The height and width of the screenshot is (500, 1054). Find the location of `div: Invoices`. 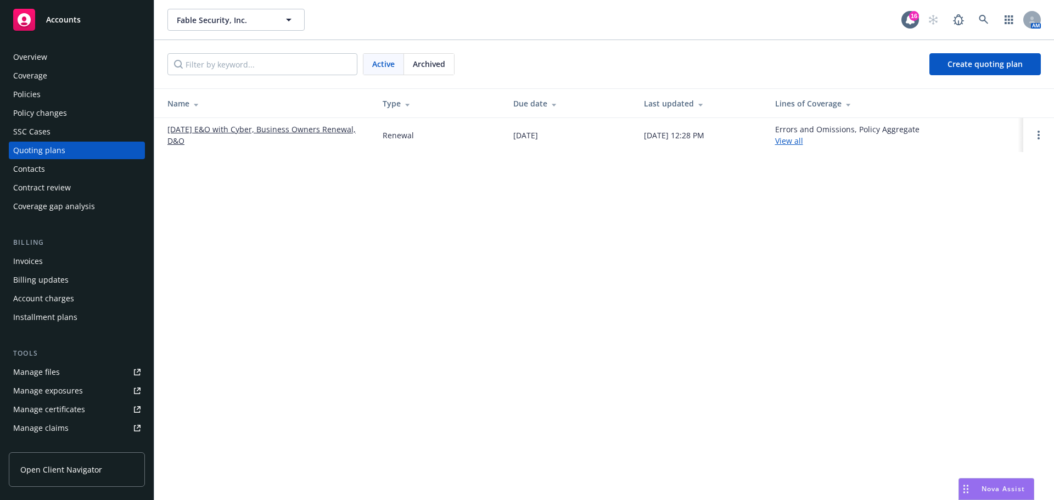

div: Invoices is located at coordinates (28, 261).